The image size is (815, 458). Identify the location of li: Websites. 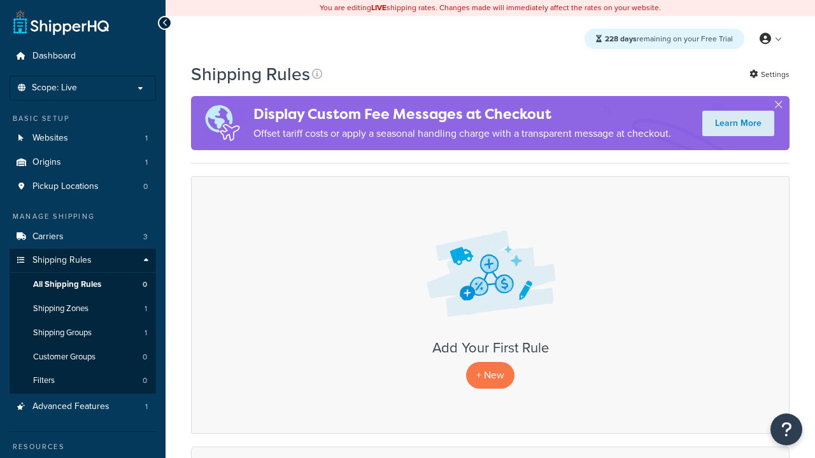
(83, 138).